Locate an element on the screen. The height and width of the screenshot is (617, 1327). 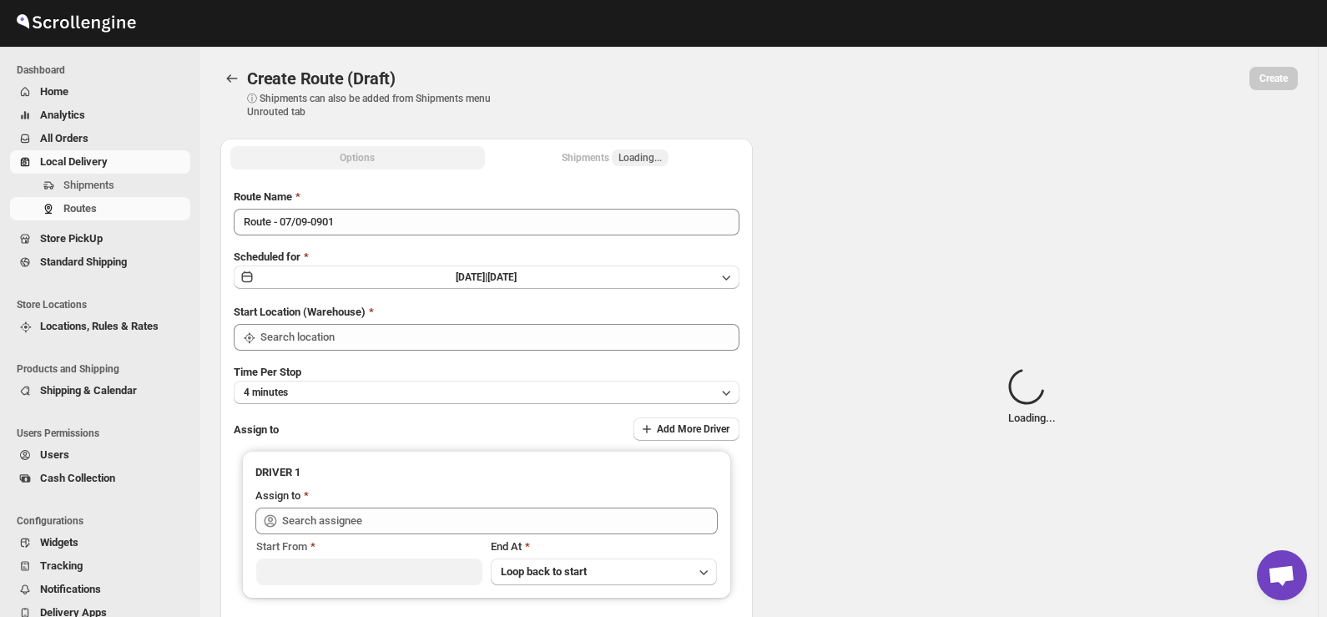
button: All Route Options is located at coordinates (357, 158).